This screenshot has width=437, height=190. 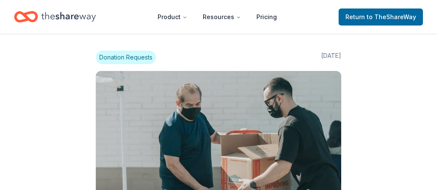 I want to click on a: Returnto TheShareWay, so click(x=381, y=17).